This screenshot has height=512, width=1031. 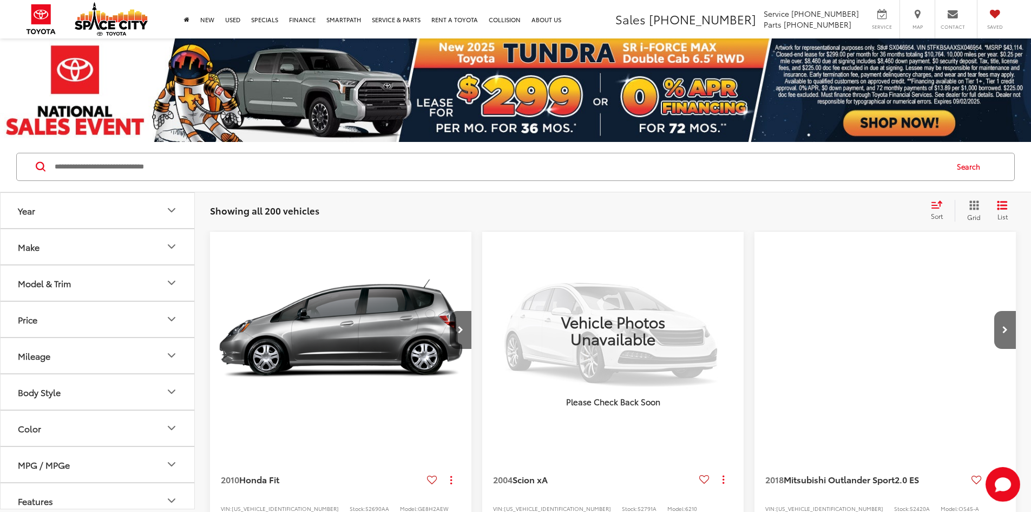 What do you see at coordinates (259, 479) in the screenshot?
I see `span: Honda Fit` at bounding box center [259, 479].